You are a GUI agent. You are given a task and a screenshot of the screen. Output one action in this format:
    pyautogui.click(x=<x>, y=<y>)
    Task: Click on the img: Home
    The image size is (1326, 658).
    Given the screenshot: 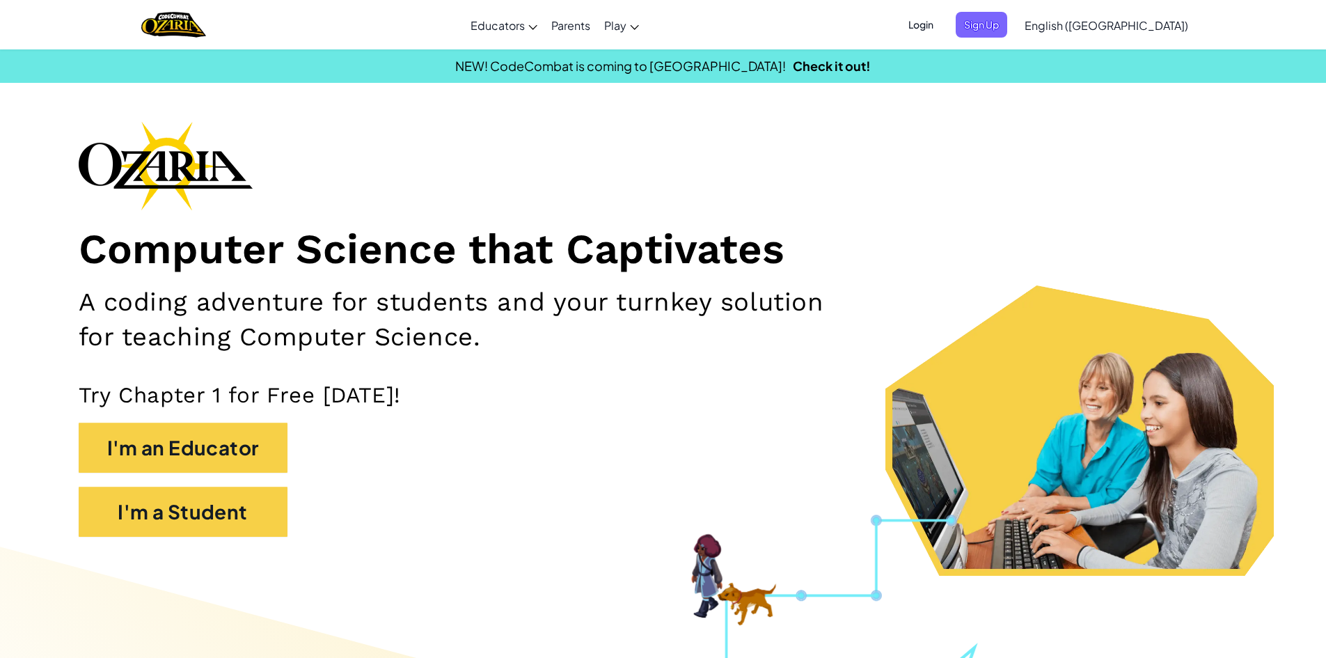 What is the action you would take?
    pyautogui.click(x=173, y=24)
    